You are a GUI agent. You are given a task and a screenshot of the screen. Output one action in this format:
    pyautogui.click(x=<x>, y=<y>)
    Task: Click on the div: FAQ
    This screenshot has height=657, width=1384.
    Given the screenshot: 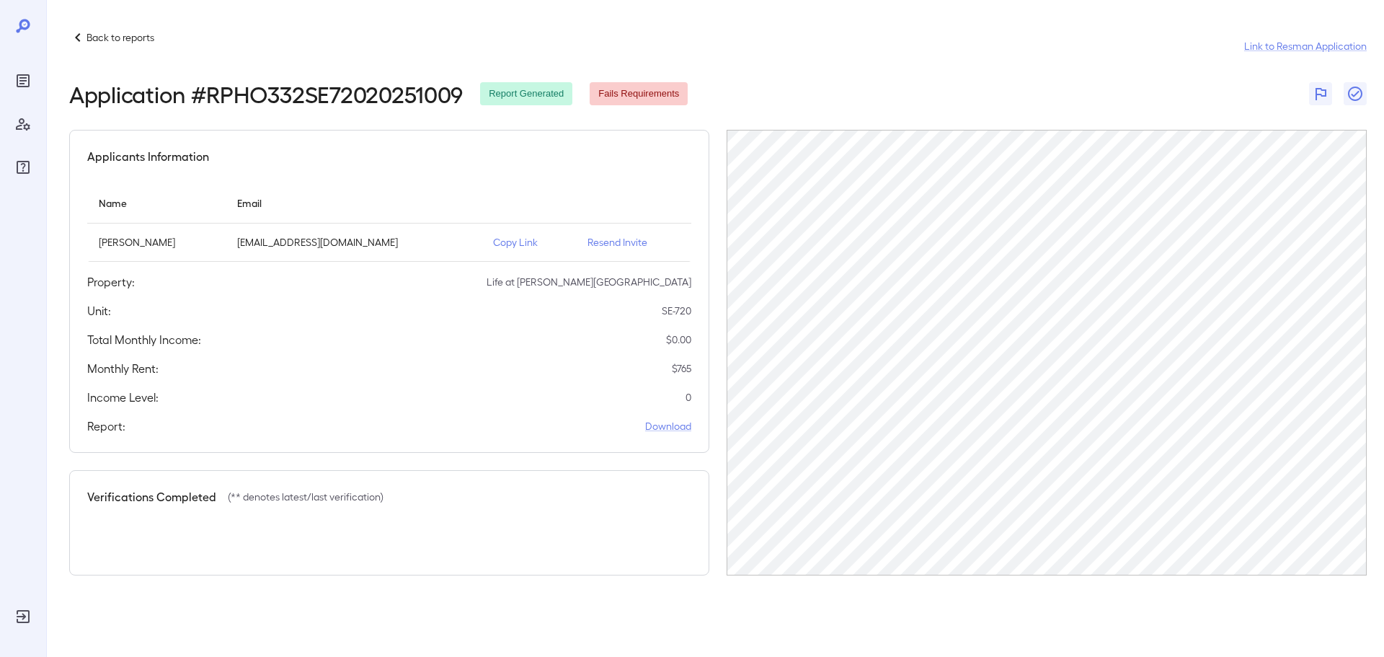 What is the action you would take?
    pyautogui.click(x=23, y=167)
    